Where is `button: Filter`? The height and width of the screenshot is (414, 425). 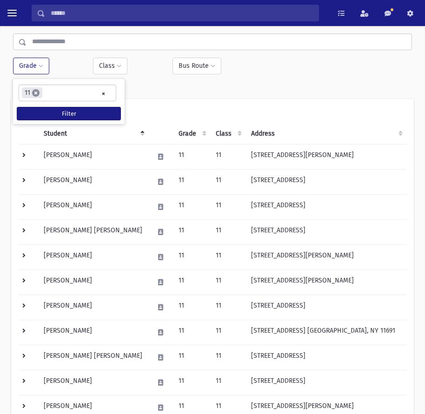
button: Filter is located at coordinates (69, 113).